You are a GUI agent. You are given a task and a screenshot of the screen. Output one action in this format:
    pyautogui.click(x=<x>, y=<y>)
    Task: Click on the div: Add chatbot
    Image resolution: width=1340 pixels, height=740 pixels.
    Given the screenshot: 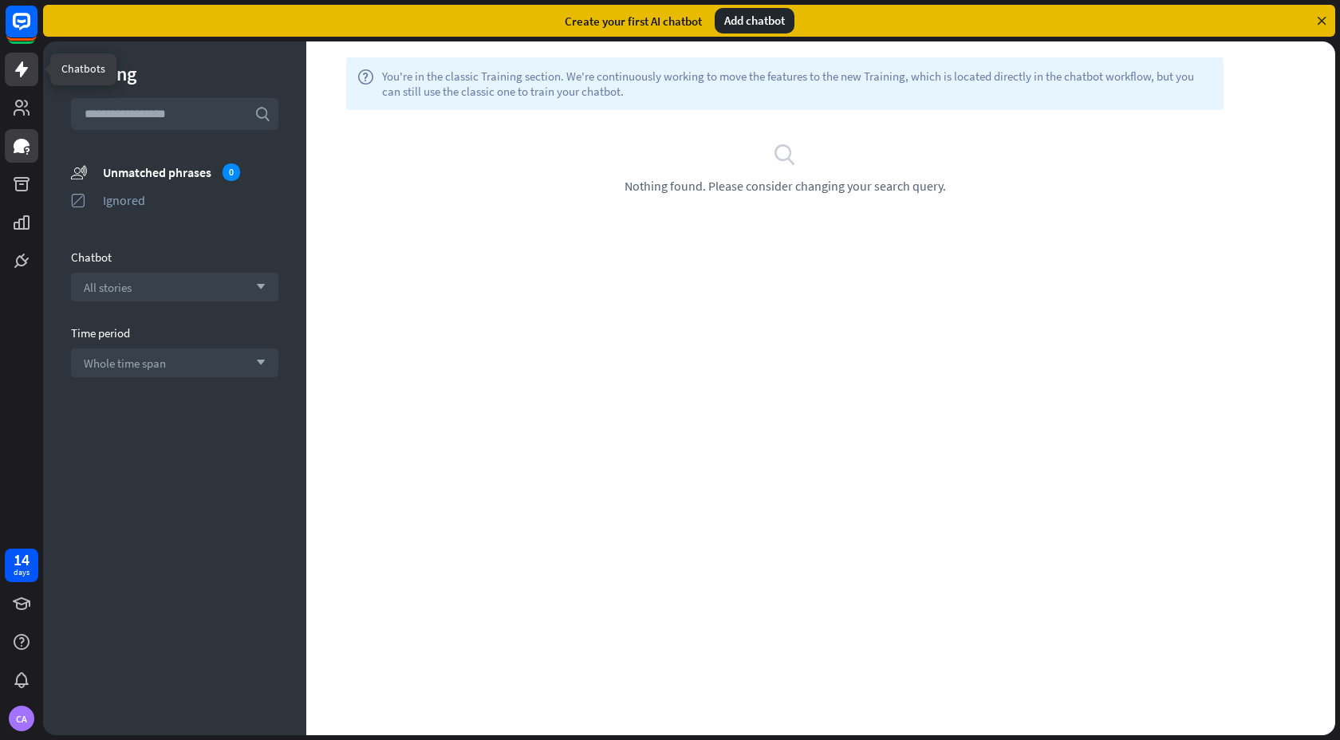 What is the action you would take?
    pyautogui.click(x=755, y=21)
    